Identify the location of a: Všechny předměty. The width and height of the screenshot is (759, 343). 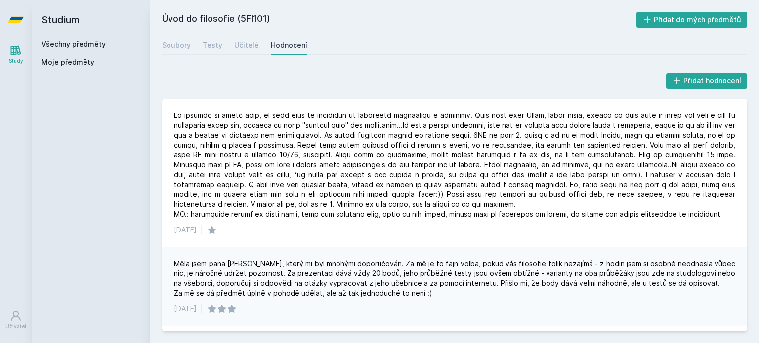
(74, 44).